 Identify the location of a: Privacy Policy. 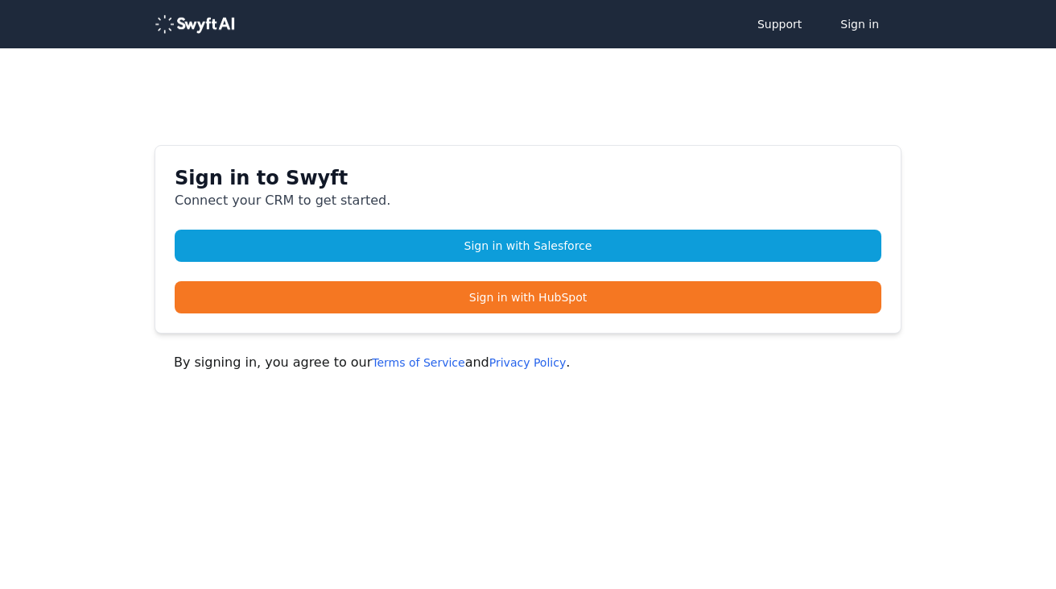
(527, 362).